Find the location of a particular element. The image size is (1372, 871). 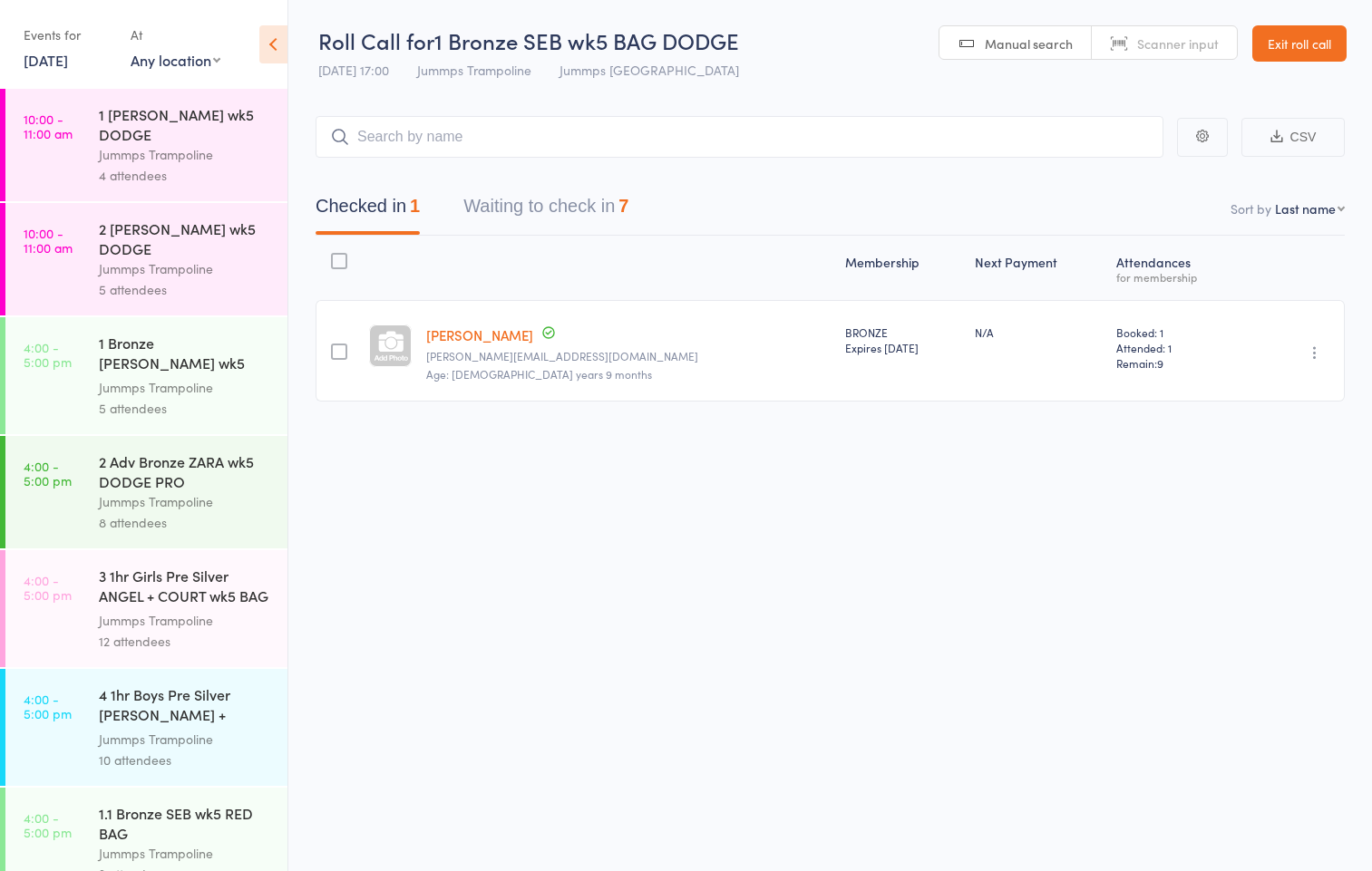

div: At is located at coordinates (175, 35).